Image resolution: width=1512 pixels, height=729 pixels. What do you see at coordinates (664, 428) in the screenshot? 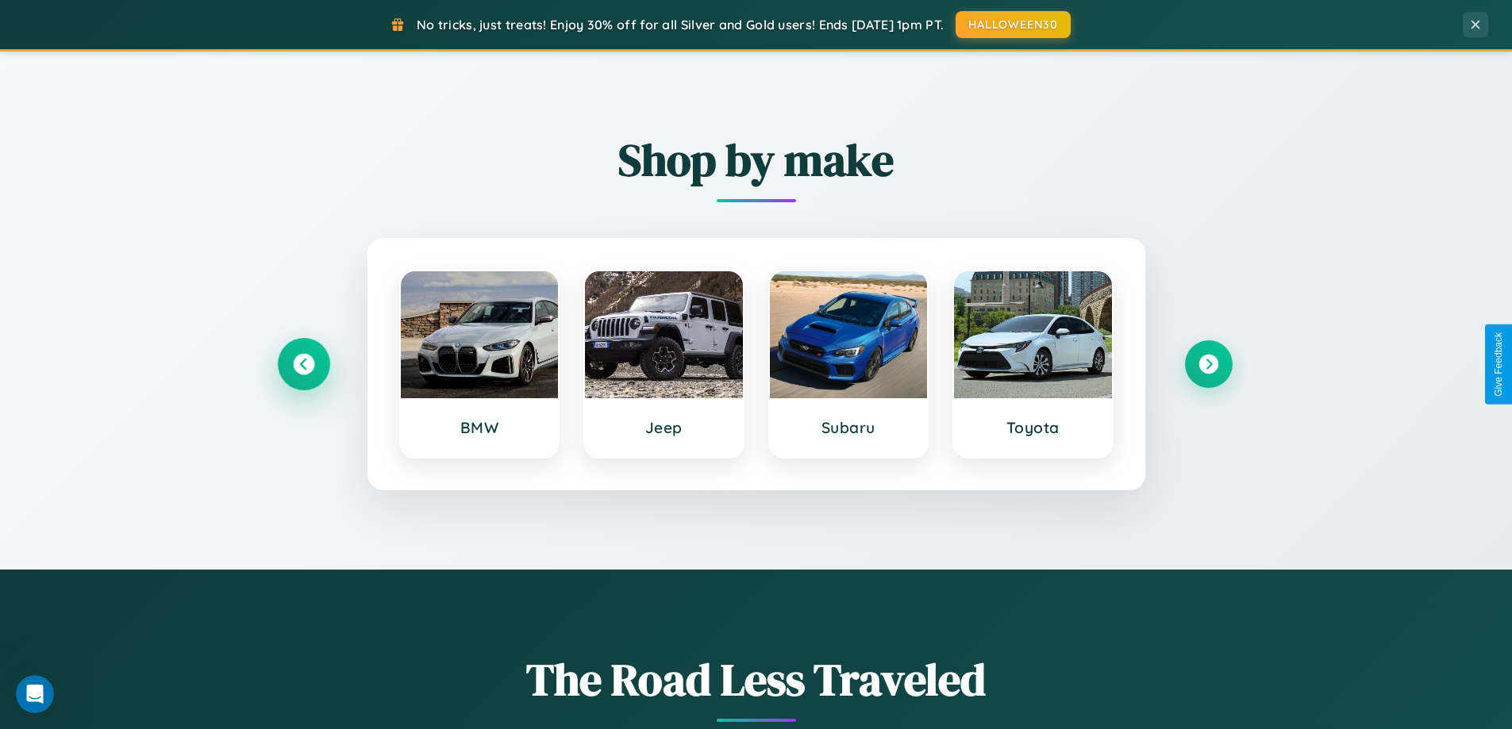
I see `h3: Jeep` at bounding box center [664, 428].